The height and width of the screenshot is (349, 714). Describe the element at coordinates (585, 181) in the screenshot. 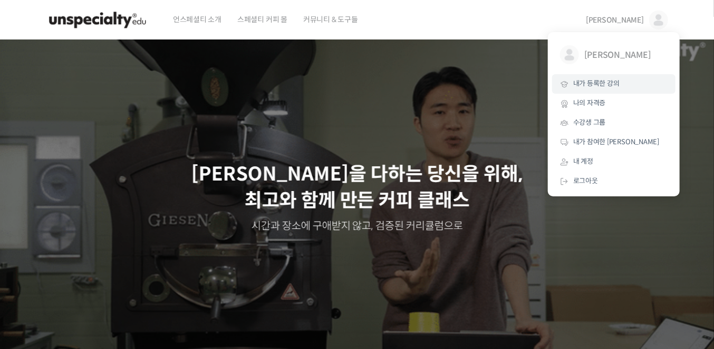

I see `span: 로그아웃` at that location.